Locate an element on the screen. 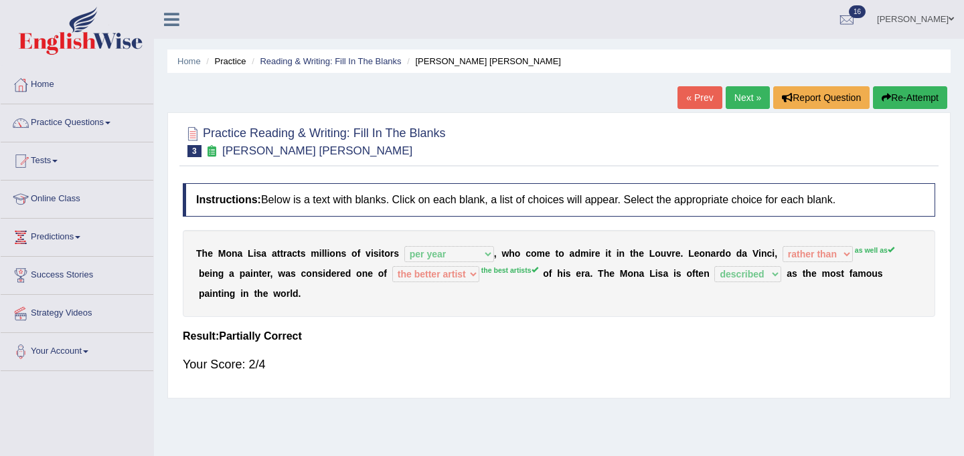 Image resolution: width=964 pixels, height=456 pixels. b: M is located at coordinates (222, 254).